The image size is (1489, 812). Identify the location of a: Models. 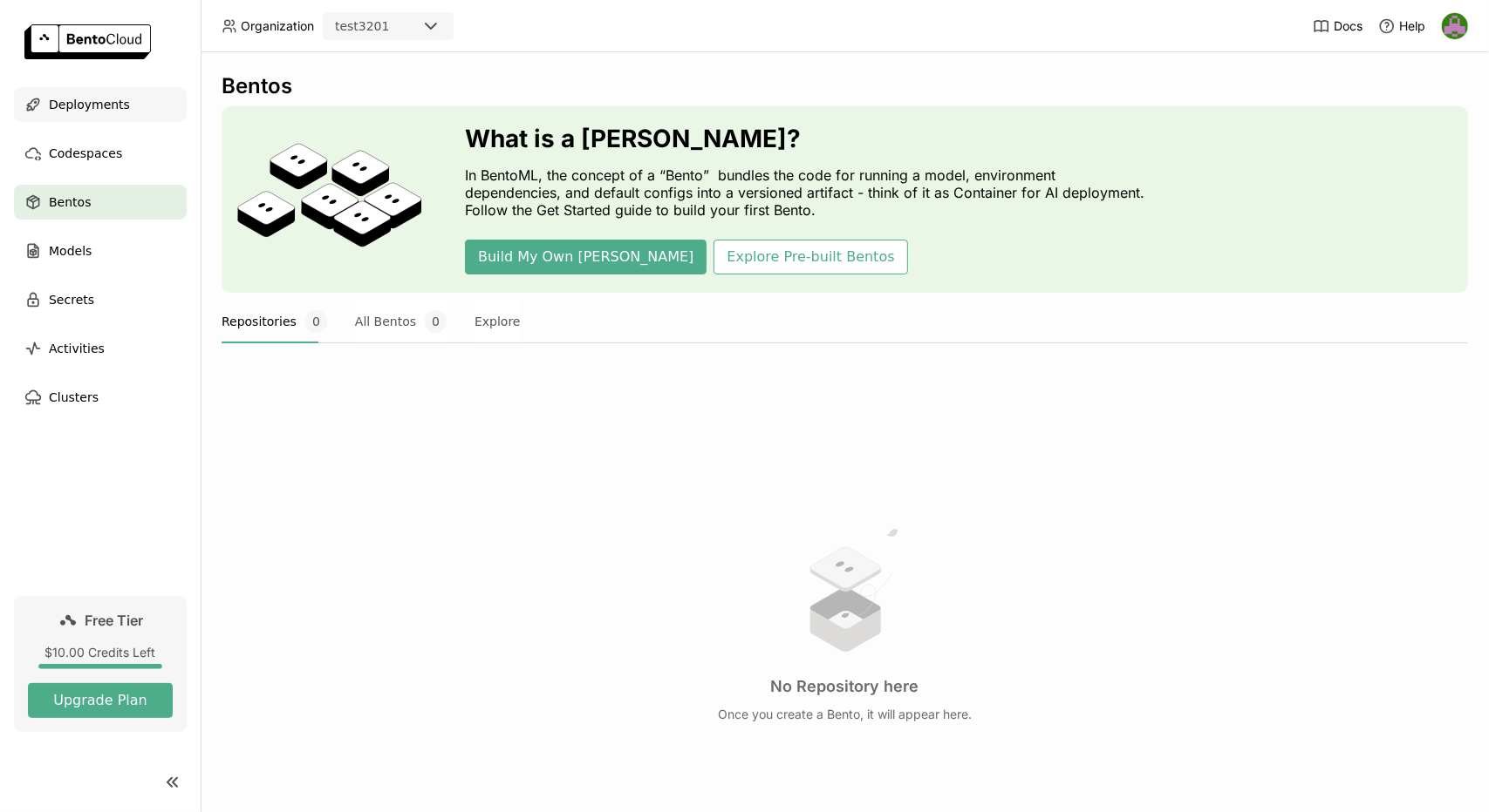
(100, 251).